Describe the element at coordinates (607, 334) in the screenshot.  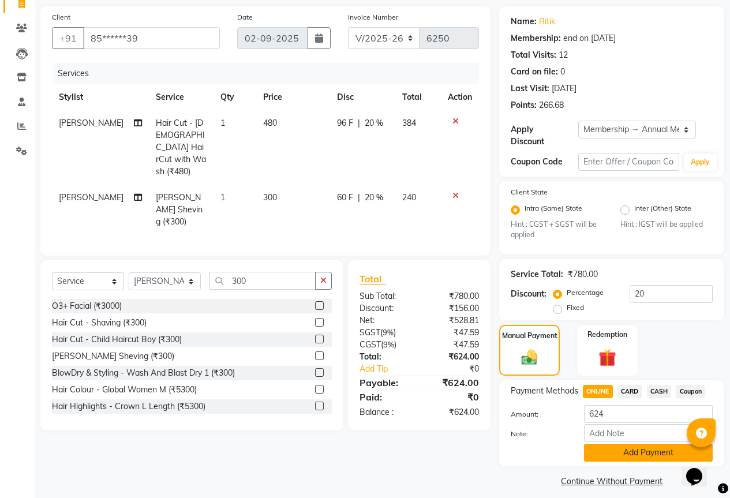
I see `label: Redemption` at that location.